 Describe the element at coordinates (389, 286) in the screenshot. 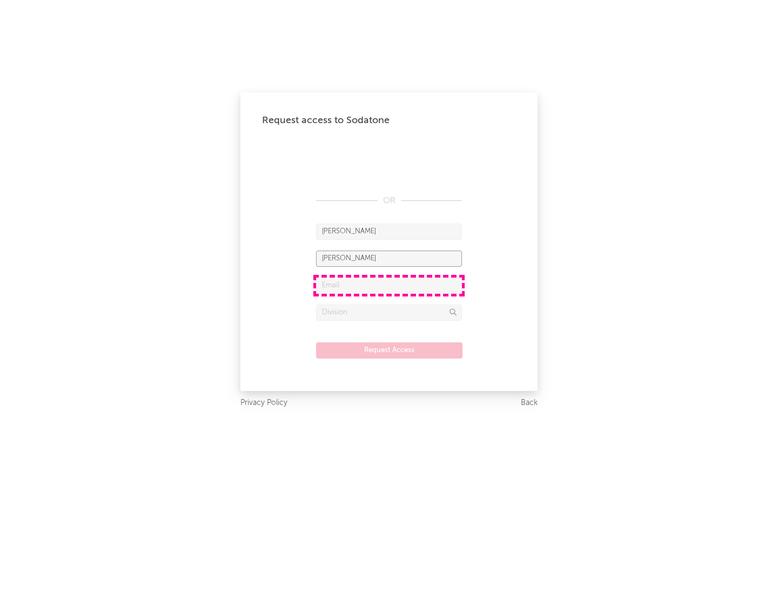

I see `input: Email` at that location.